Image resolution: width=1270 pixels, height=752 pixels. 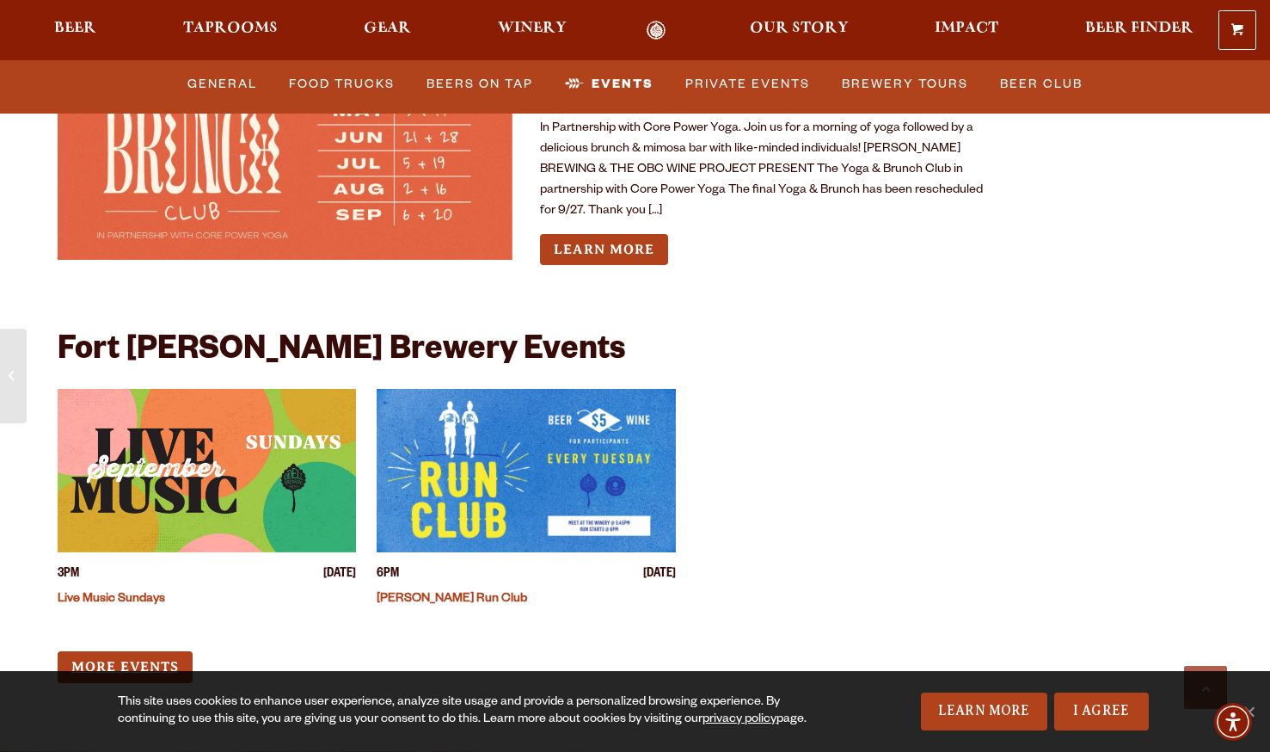 What do you see at coordinates (604, 249) in the screenshot?
I see `a: Learn more about Yoga & Brunch Club` at bounding box center [604, 249].